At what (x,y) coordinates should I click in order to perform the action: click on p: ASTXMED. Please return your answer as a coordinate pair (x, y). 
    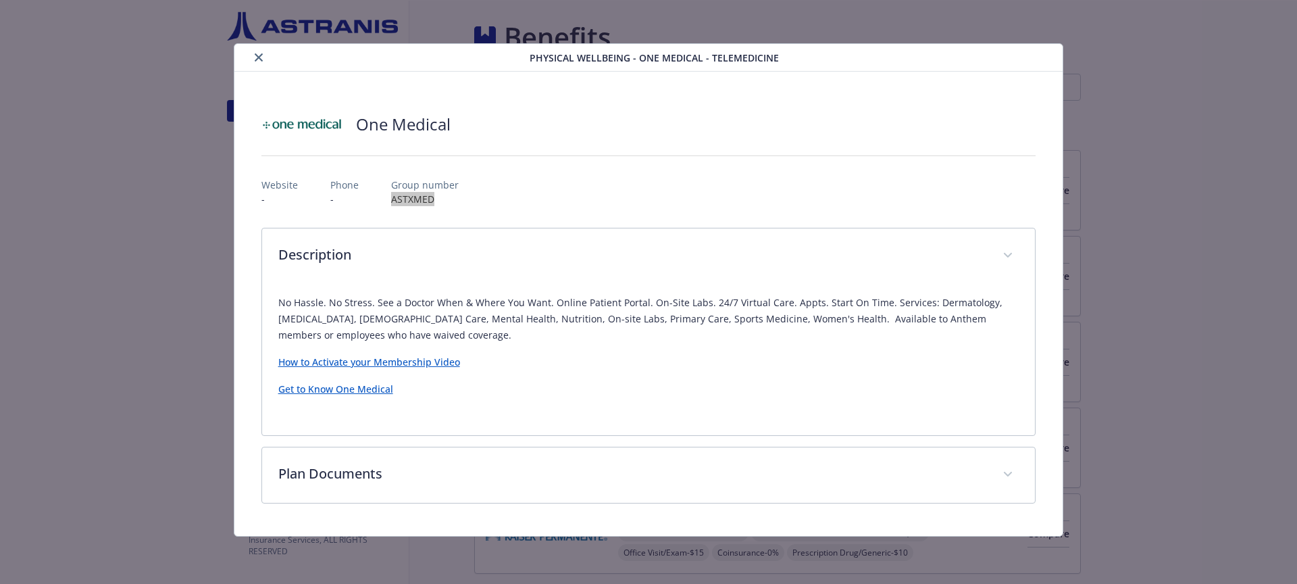
    Looking at the image, I should click on (425, 199).